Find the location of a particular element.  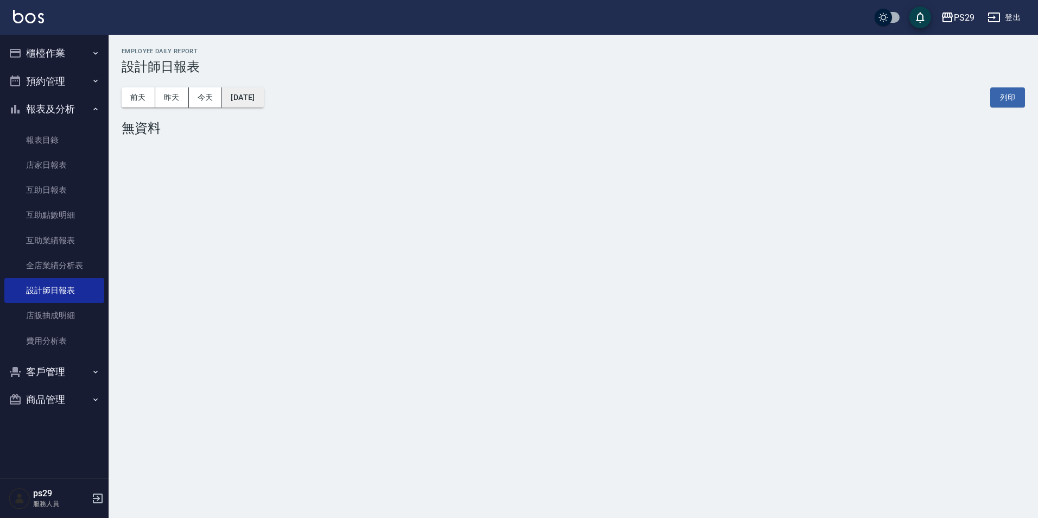

a: 互助日報表 is located at coordinates (54, 190).